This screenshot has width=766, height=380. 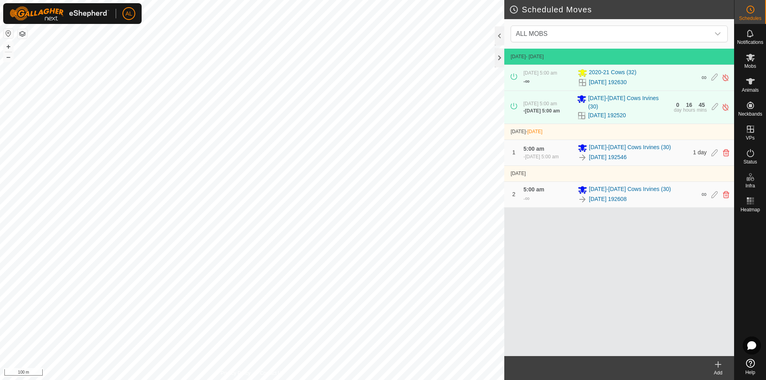 What do you see at coordinates (689, 110) in the screenshot?
I see `div: hours` at bounding box center [689, 110].